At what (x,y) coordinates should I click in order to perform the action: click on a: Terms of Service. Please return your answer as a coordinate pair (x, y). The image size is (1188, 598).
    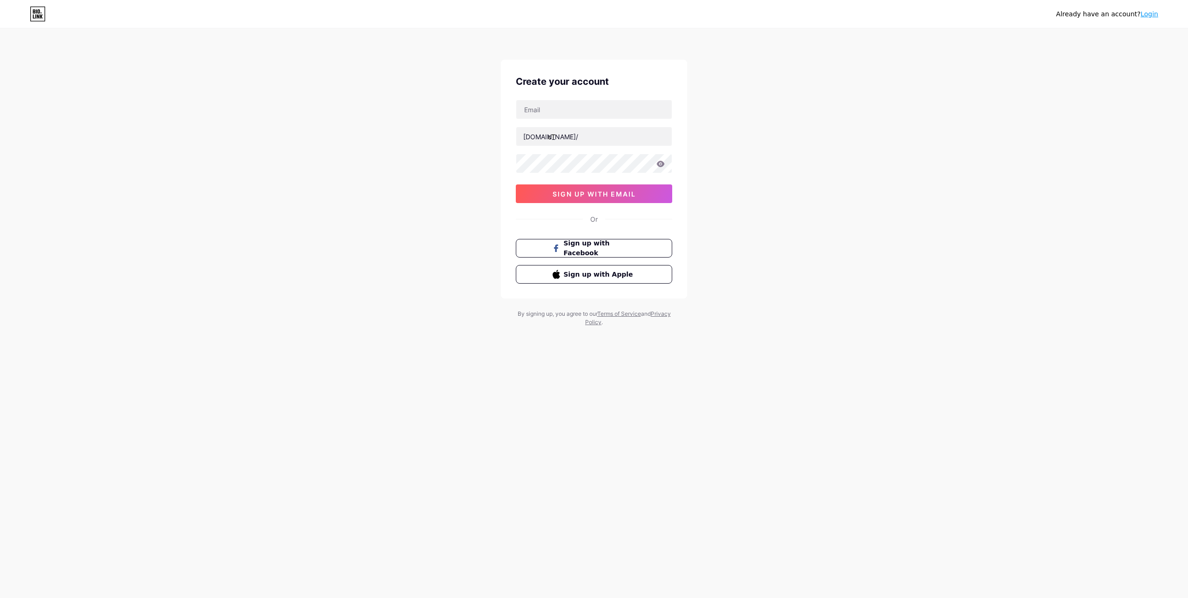
    Looking at the image, I should click on (619, 313).